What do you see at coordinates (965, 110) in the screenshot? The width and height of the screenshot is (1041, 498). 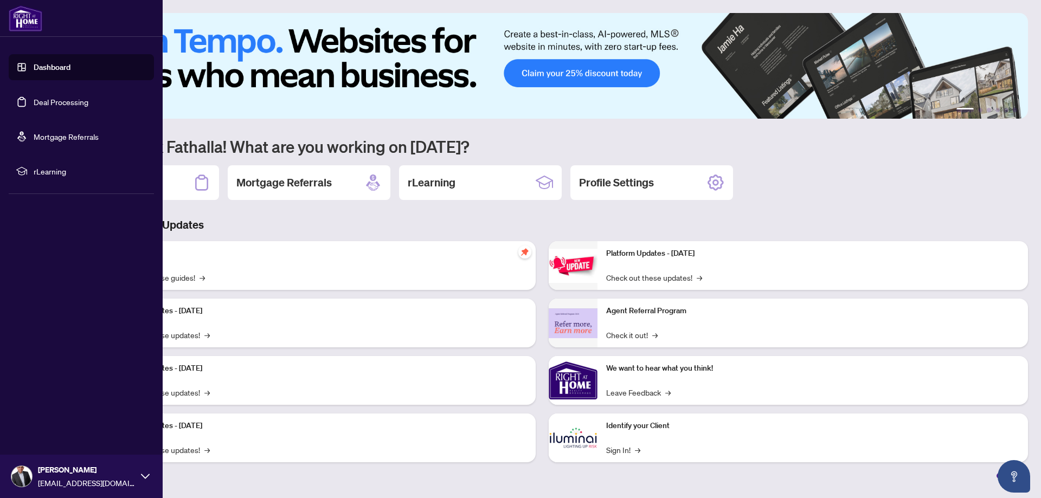 I see `button: 1` at bounding box center [965, 110].